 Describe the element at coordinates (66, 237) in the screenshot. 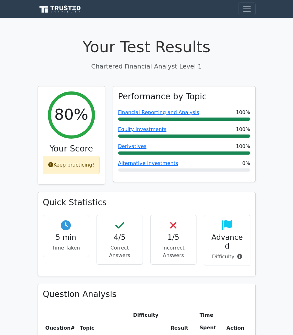

I see `h4: 5 min` at that location.